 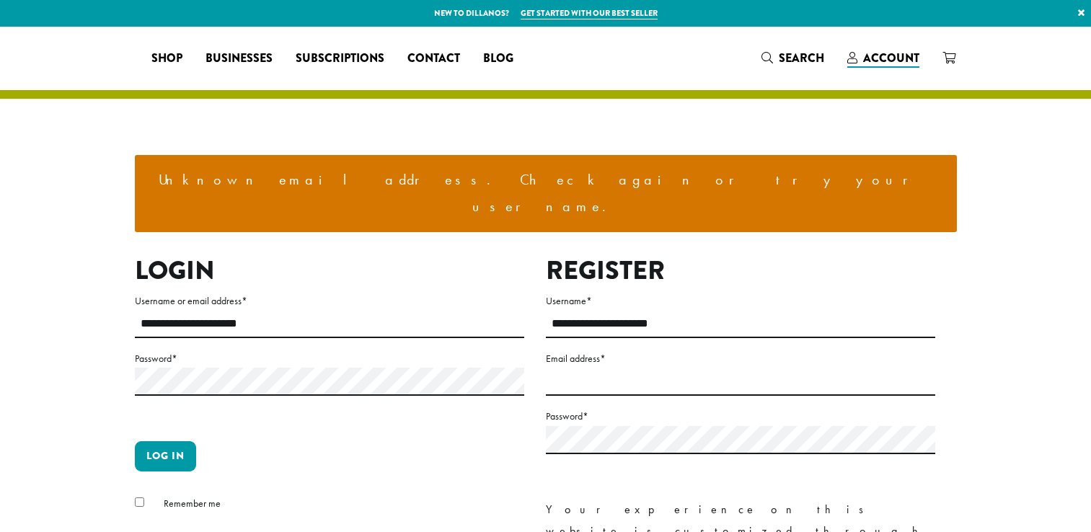 What do you see at coordinates (329, 301) in the screenshot?
I see `label: Username or email address` at bounding box center [329, 301].